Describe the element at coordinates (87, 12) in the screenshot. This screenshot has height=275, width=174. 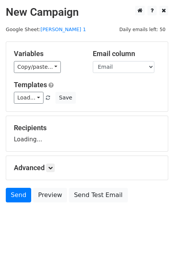
I see `h2: New Campaign` at that location.